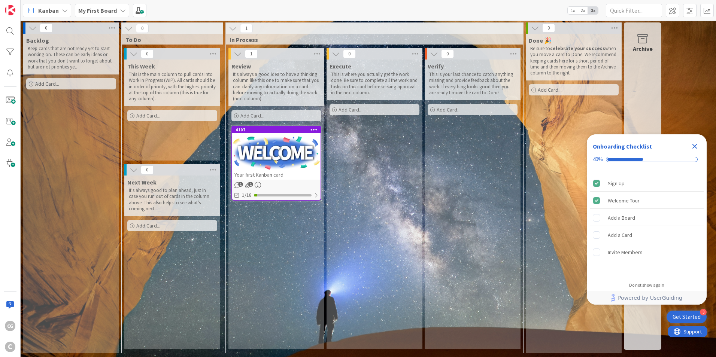  I want to click on p: It's always a good idea to have a thinking column like this one to make sure that you can clarify..., so click(277, 87).